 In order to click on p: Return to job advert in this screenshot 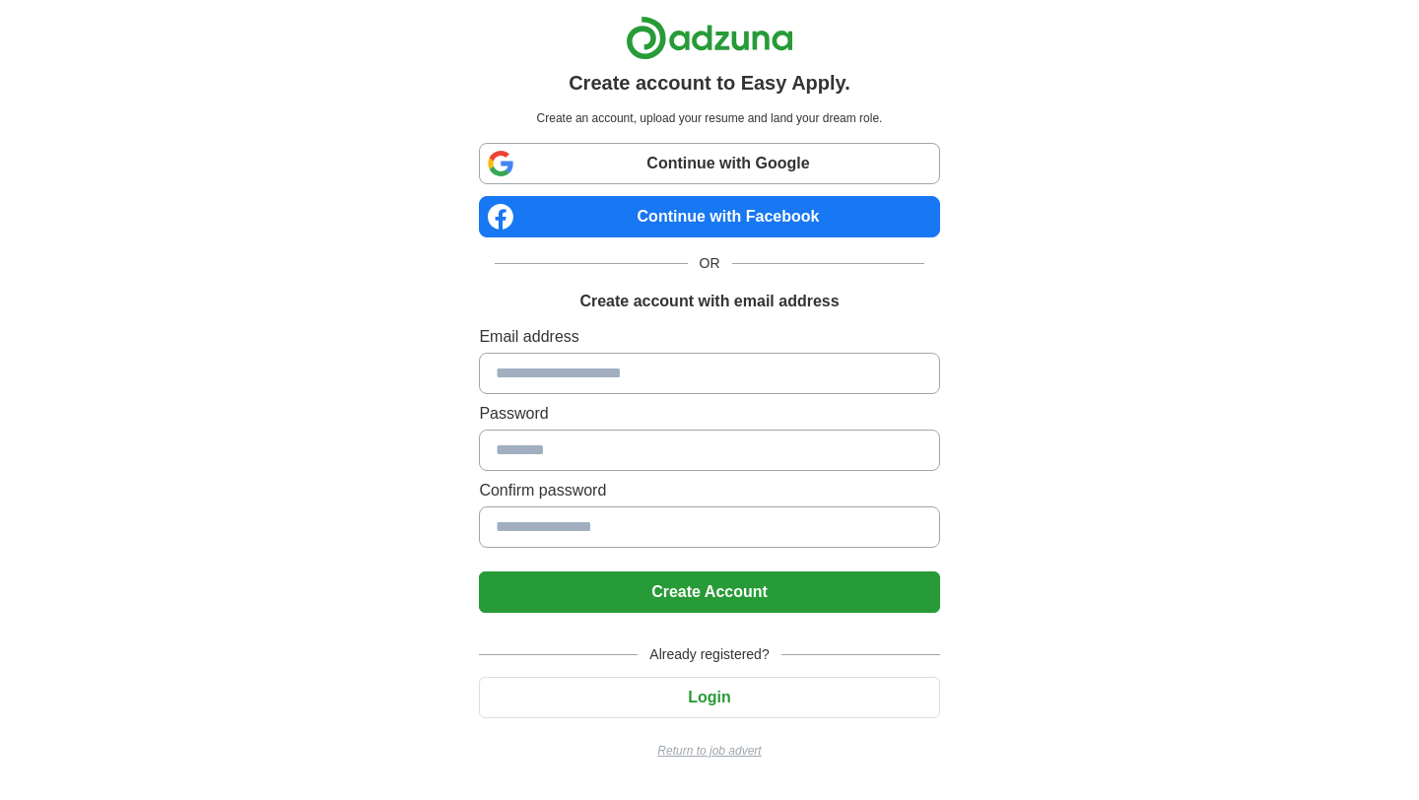, I will do `click(709, 751)`.